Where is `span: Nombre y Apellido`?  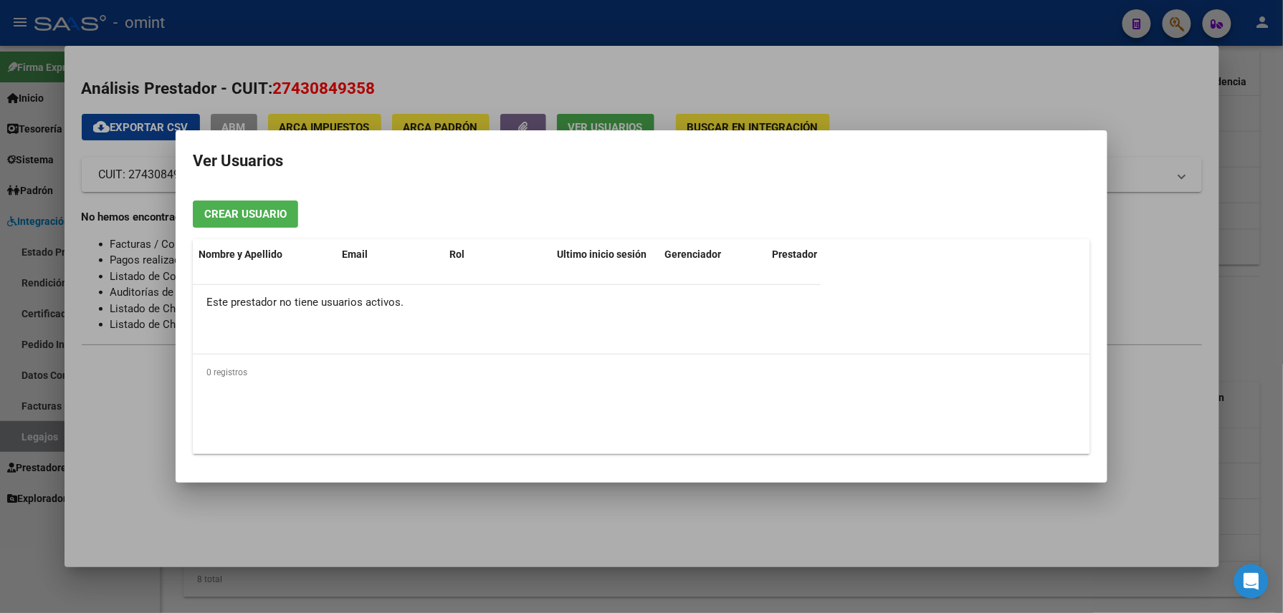
span: Nombre y Apellido is located at coordinates (240, 254).